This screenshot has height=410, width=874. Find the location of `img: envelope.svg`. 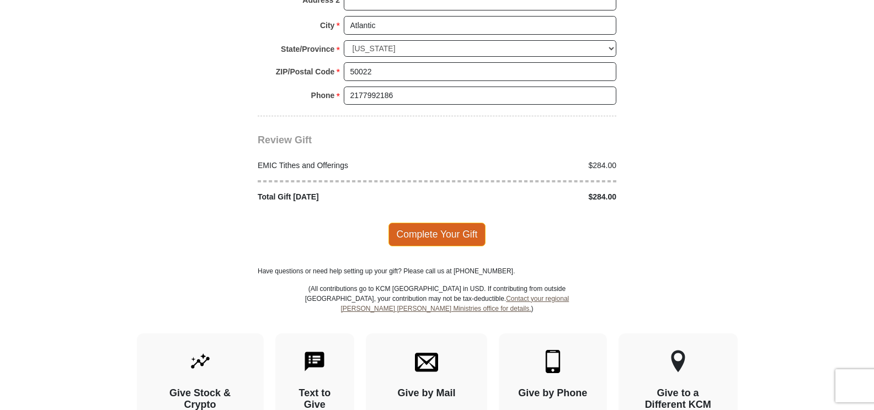

img: envelope.svg is located at coordinates (426, 362).